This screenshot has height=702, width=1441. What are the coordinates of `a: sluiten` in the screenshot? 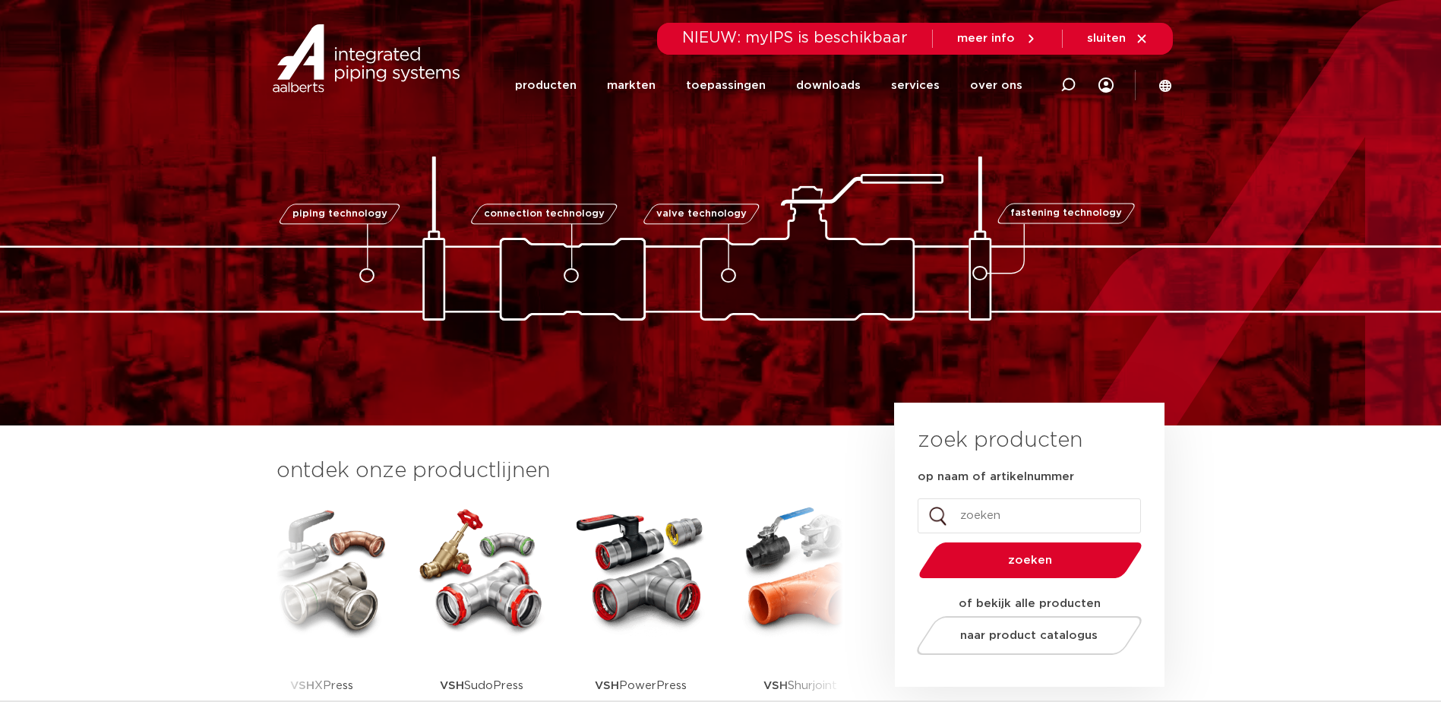 It's located at (1118, 39).